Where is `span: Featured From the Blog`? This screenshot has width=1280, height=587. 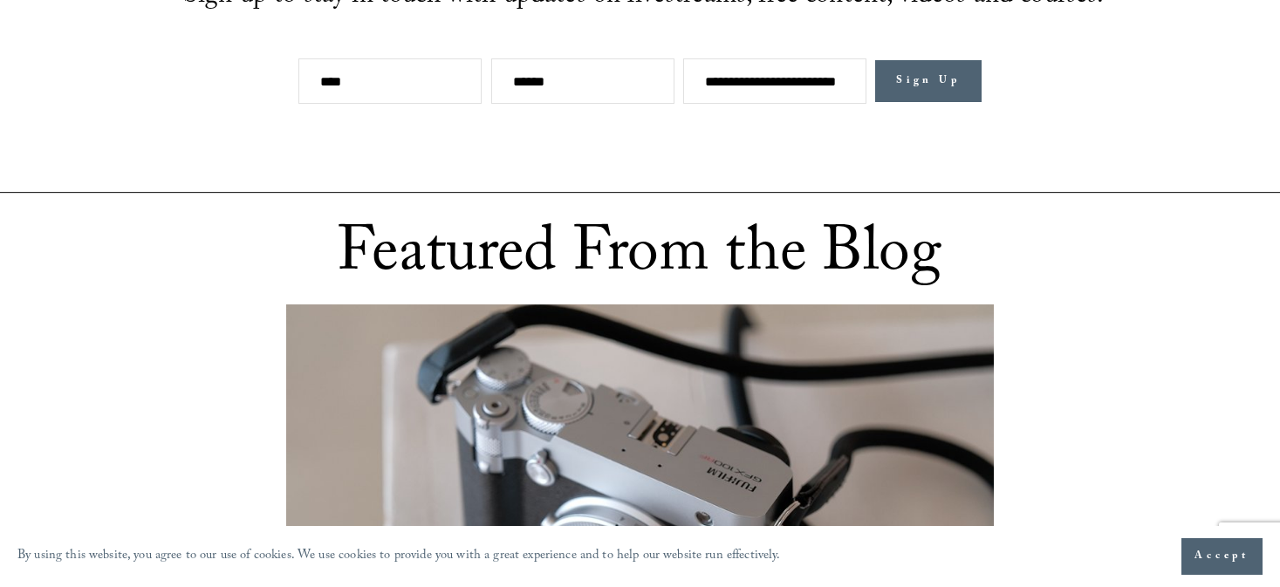
span: Featured From the Blog is located at coordinates (639, 259).